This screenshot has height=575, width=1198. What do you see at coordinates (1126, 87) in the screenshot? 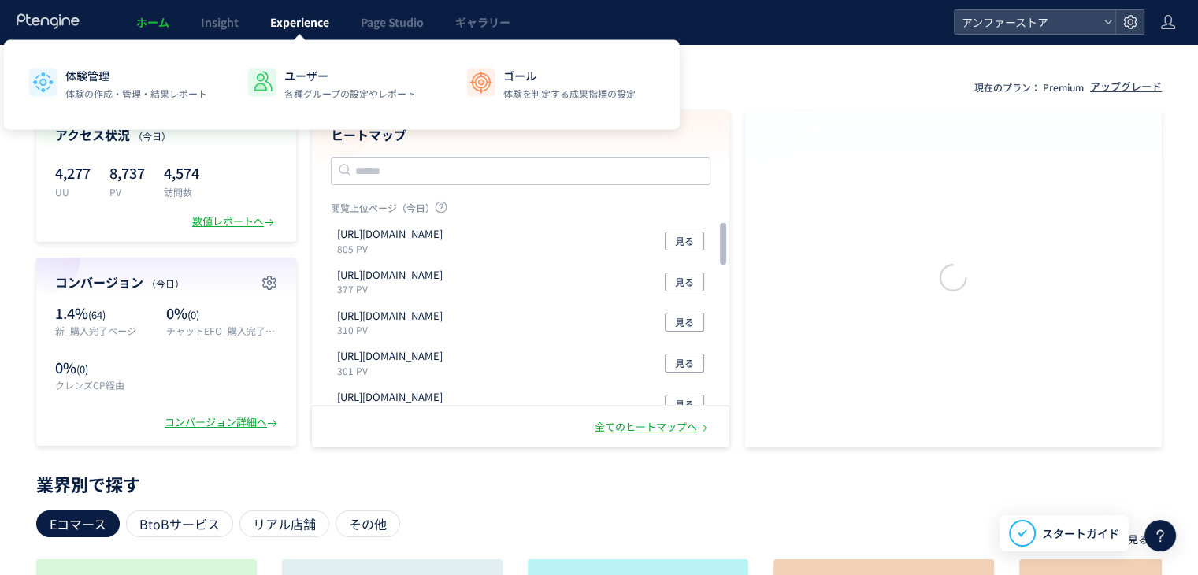
I see `div: アップグレード` at bounding box center [1126, 87].